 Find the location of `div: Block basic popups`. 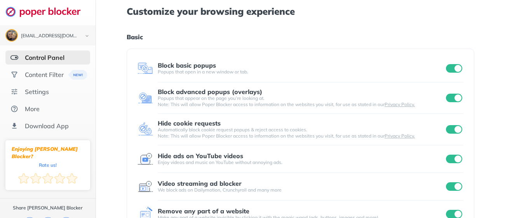

div: Block basic popups is located at coordinates (187, 65).